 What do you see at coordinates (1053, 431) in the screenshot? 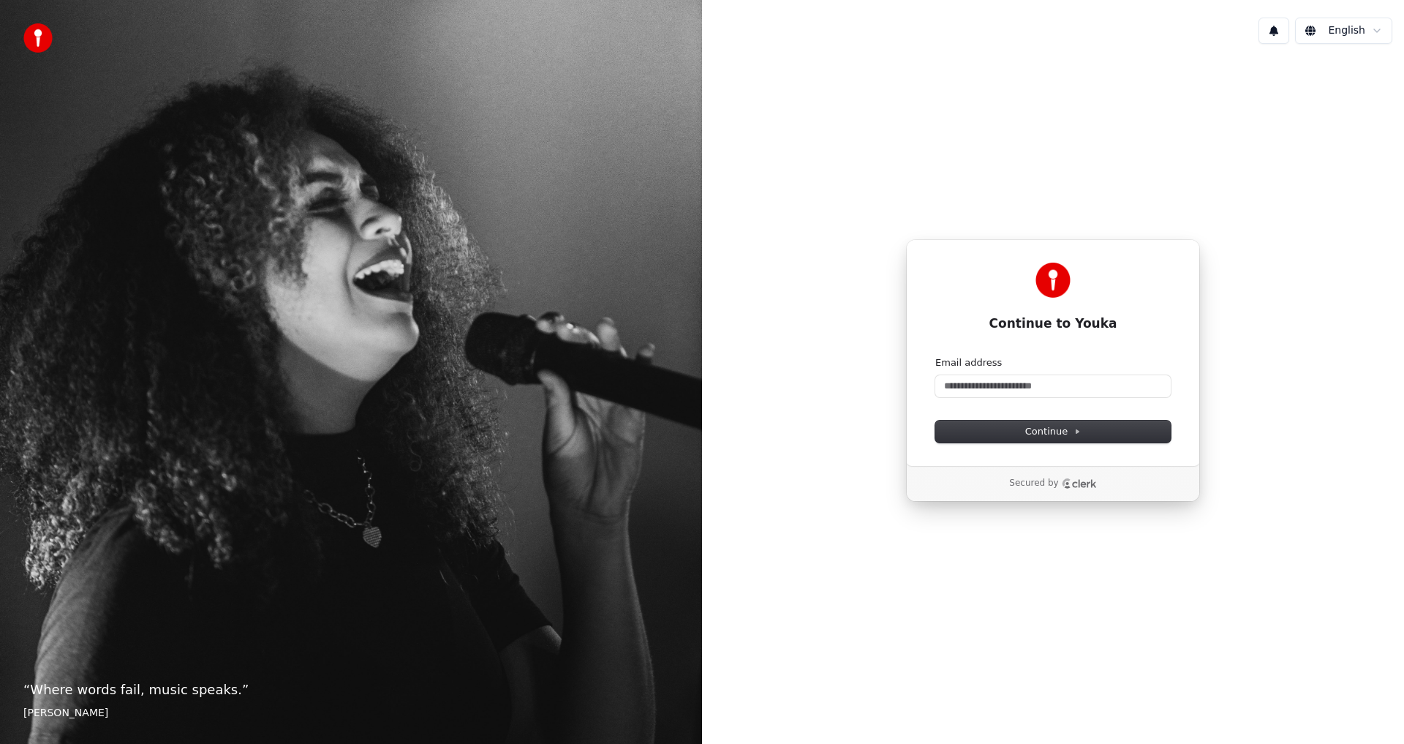
I see `span: Continue` at bounding box center [1053, 431].